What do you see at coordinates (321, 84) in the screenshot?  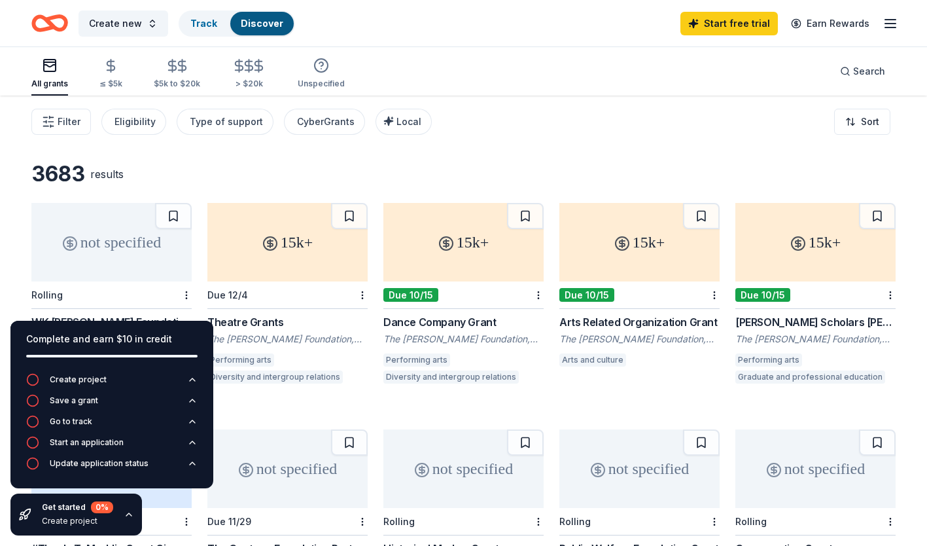 I see `div: Unspecified` at bounding box center [321, 84].